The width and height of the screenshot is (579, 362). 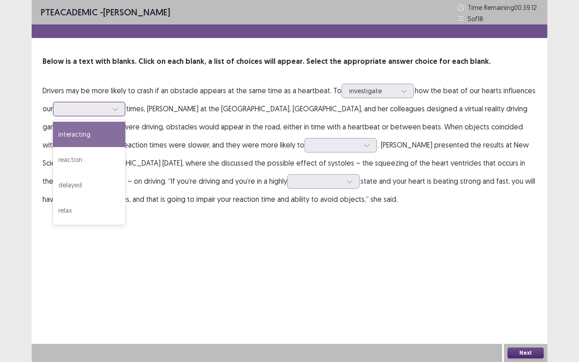 What do you see at coordinates (475, 19) in the screenshot?
I see `p: 5 of 18` at bounding box center [475, 19].